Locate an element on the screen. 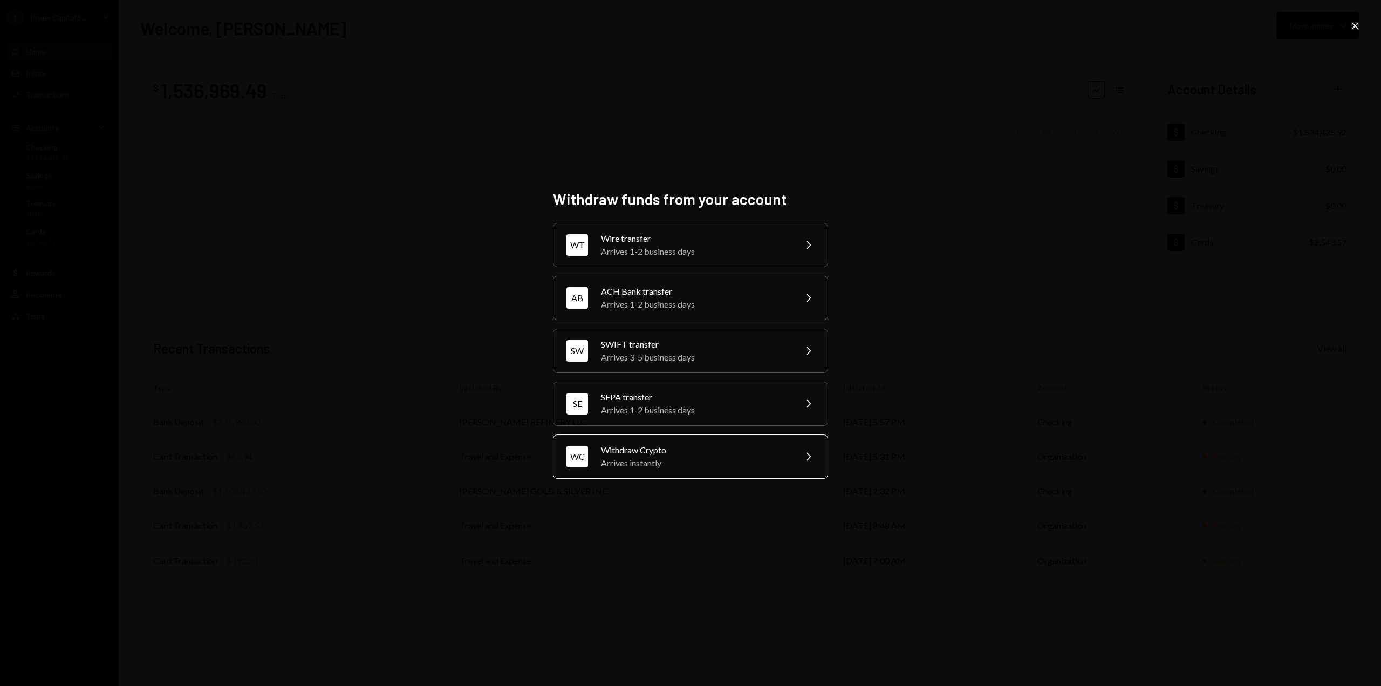 This screenshot has height=686, width=1381. div: AB is located at coordinates (577, 298).